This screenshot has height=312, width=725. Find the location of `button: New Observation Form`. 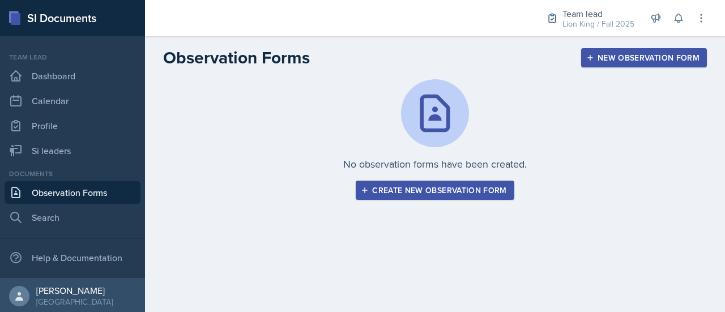

button: New Observation Form is located at coordinates (644, 58).